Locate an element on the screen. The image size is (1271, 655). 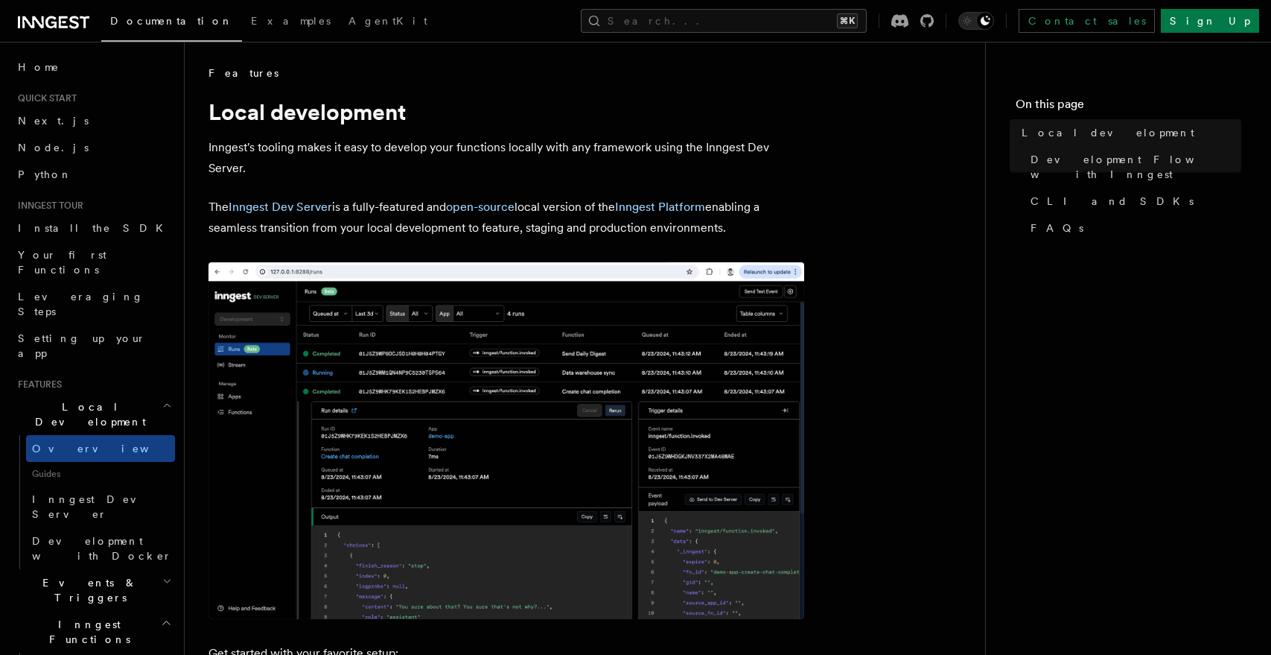
span: Overview is located at coordinates (109, 448).